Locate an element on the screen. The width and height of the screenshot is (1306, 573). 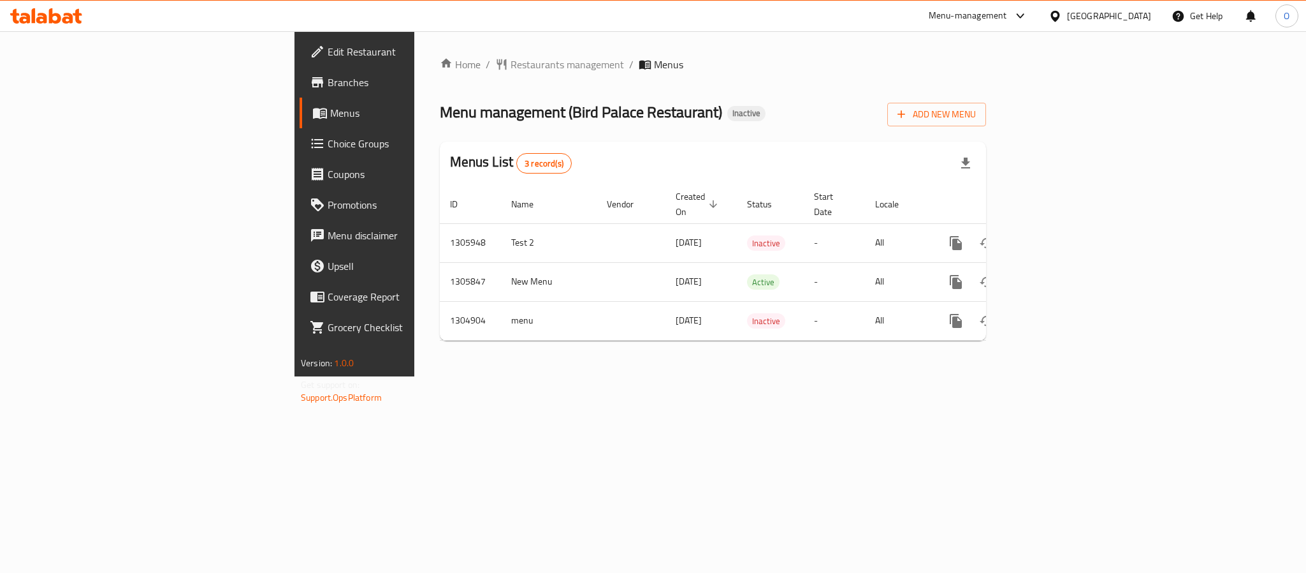
span: Active is located at coordinates (763, 282).